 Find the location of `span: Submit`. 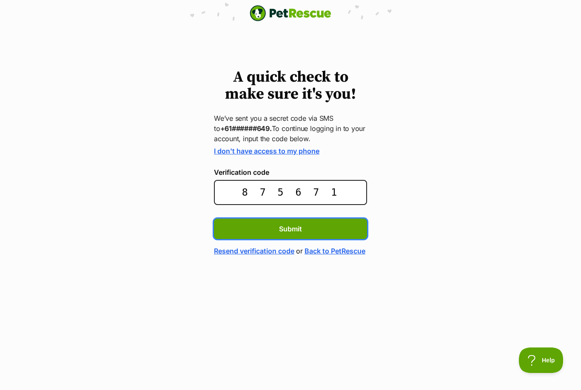

span: Submit is located at coordinates (291, 229).